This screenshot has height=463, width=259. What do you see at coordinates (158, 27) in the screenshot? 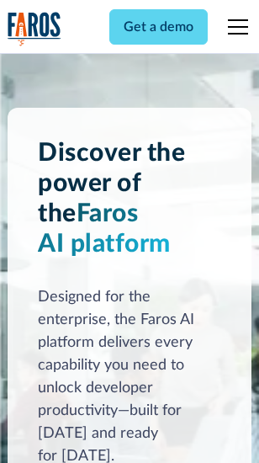
I see `a: Get a demo` at bounding box center [158, 27].